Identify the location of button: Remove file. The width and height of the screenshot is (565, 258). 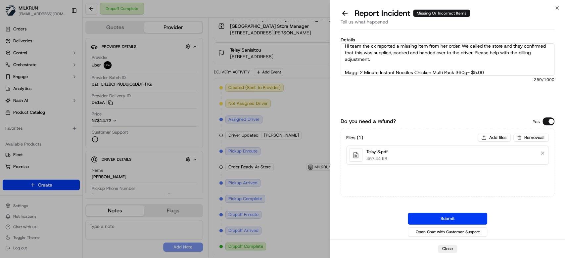
(542, 153).